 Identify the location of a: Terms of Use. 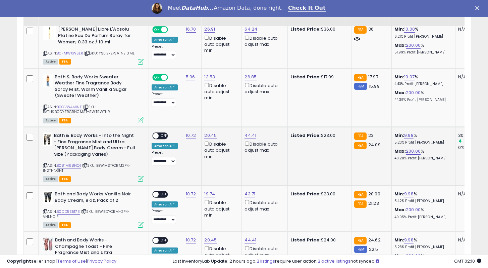
(71, 260).